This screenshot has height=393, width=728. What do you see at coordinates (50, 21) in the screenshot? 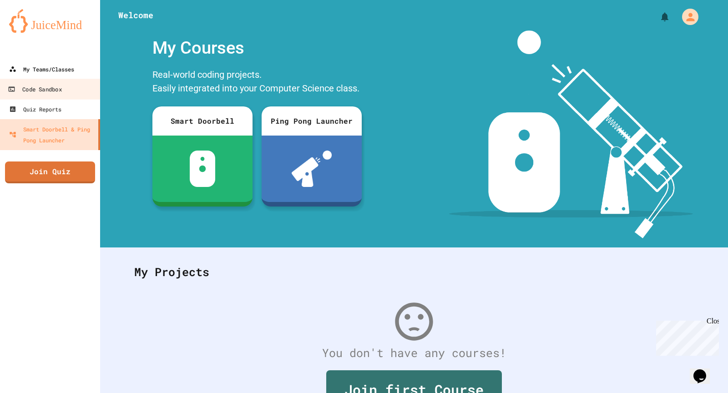
I see `img: logo-orange.svg` at bounding box center [50, 21].